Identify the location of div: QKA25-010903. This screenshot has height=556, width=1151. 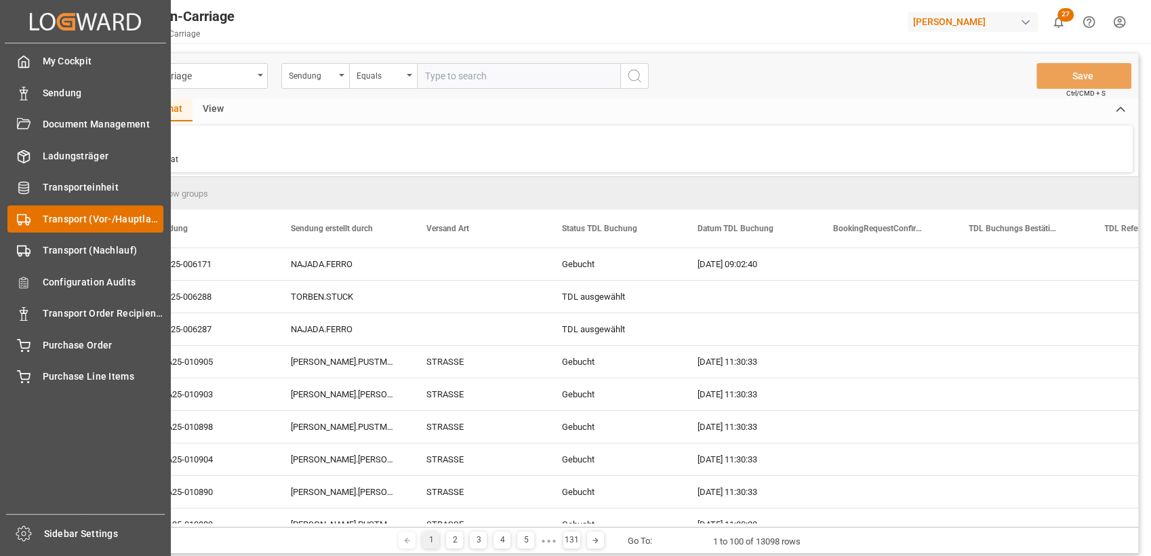
(207, 394).